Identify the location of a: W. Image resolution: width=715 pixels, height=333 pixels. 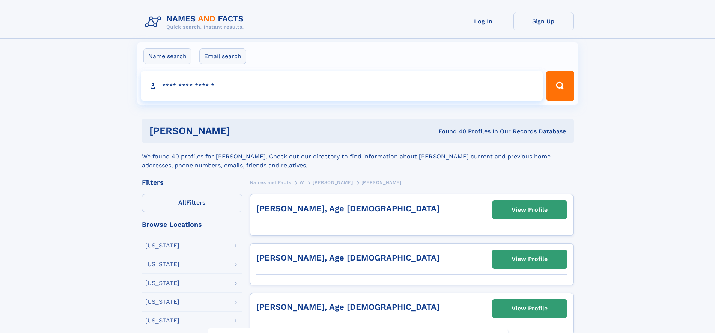
(302, 182).